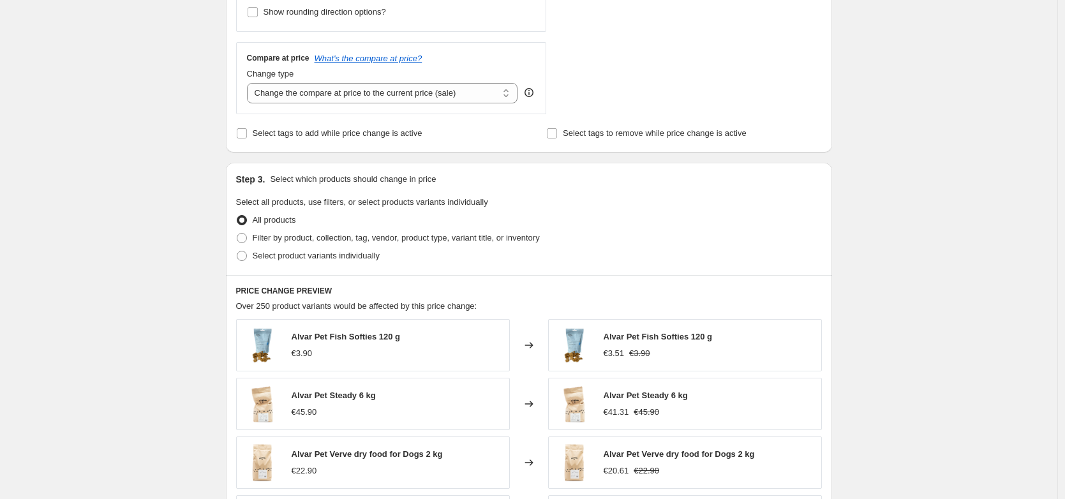 The image size is (1065, 499). What do you see at coordinates (640, 354) in the screenshot?
I see `strike: €3.90` at bounding box center [640, 354].